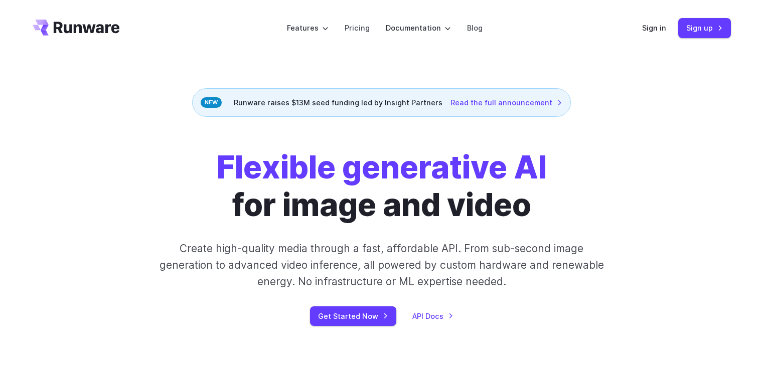 The image size is (763, 371). I want to click on div: Runware raises $13M seed funding led by Insight Partners, so click(381, 102).